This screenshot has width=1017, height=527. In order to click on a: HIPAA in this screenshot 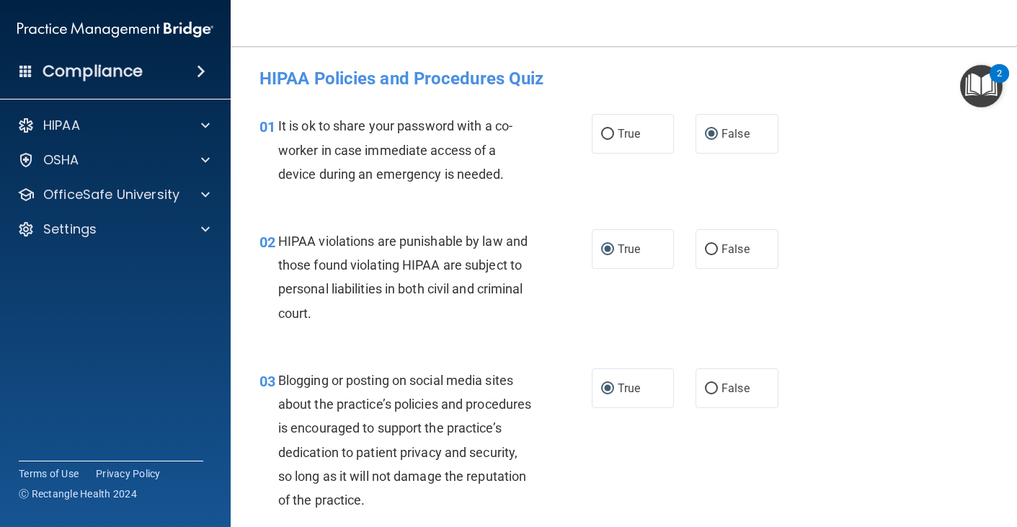, I will do `click(113, 125)`.